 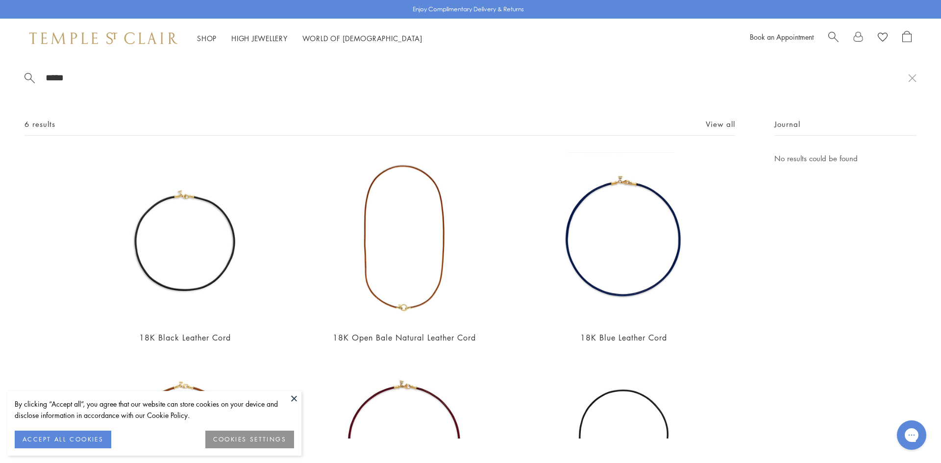 What do you see at coordinates (207, 38) in the screenshot?
I see `a: ShopShop` at bounding box center [207, 38].